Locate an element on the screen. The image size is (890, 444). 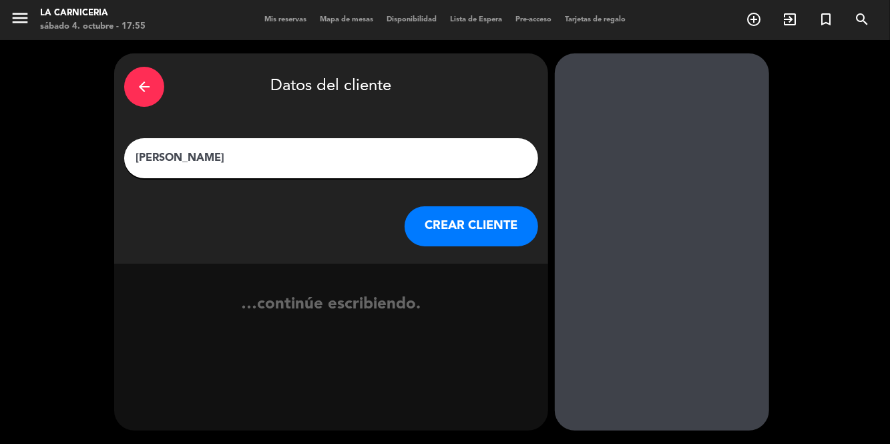
span: Mis reservas is located at coordinates (285, 19).